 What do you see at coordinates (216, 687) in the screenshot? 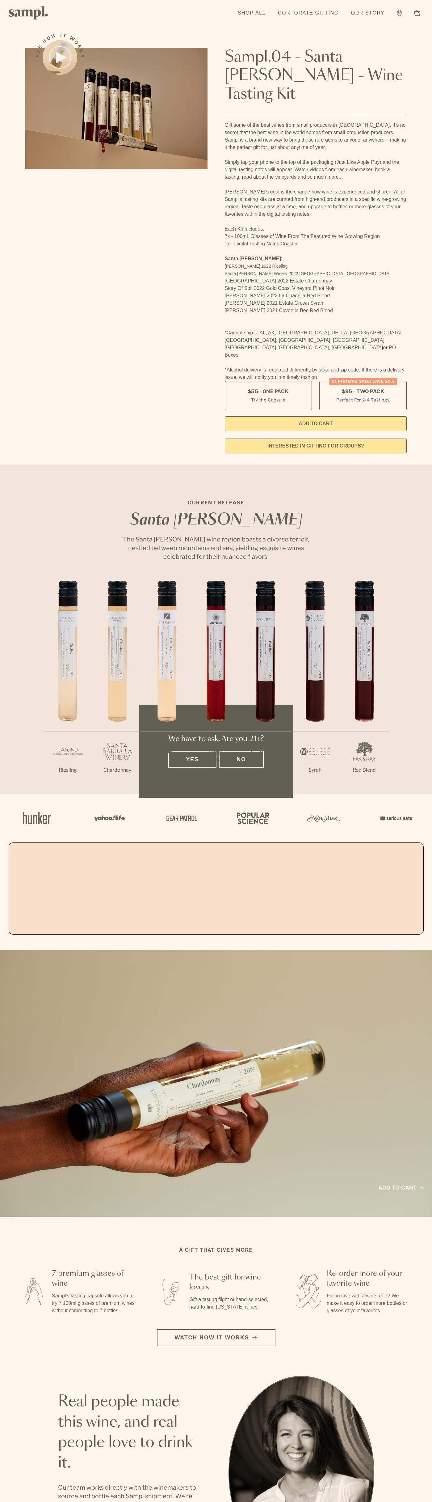
I see `li: 4 / 7` at bounding box center [216, 687].